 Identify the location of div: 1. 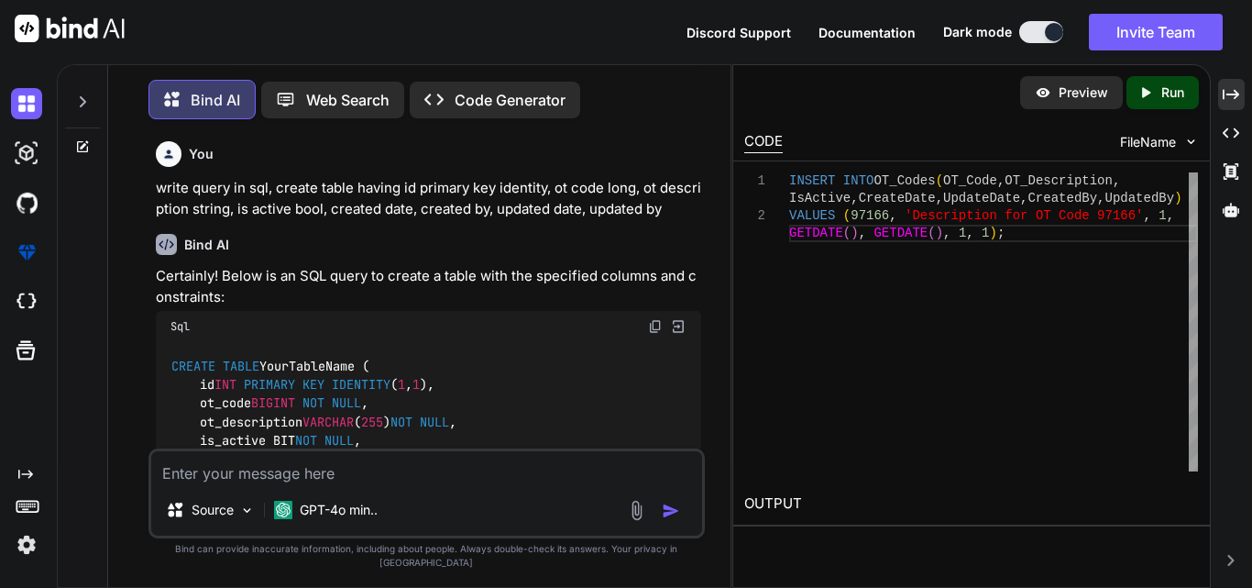
(754, 181).